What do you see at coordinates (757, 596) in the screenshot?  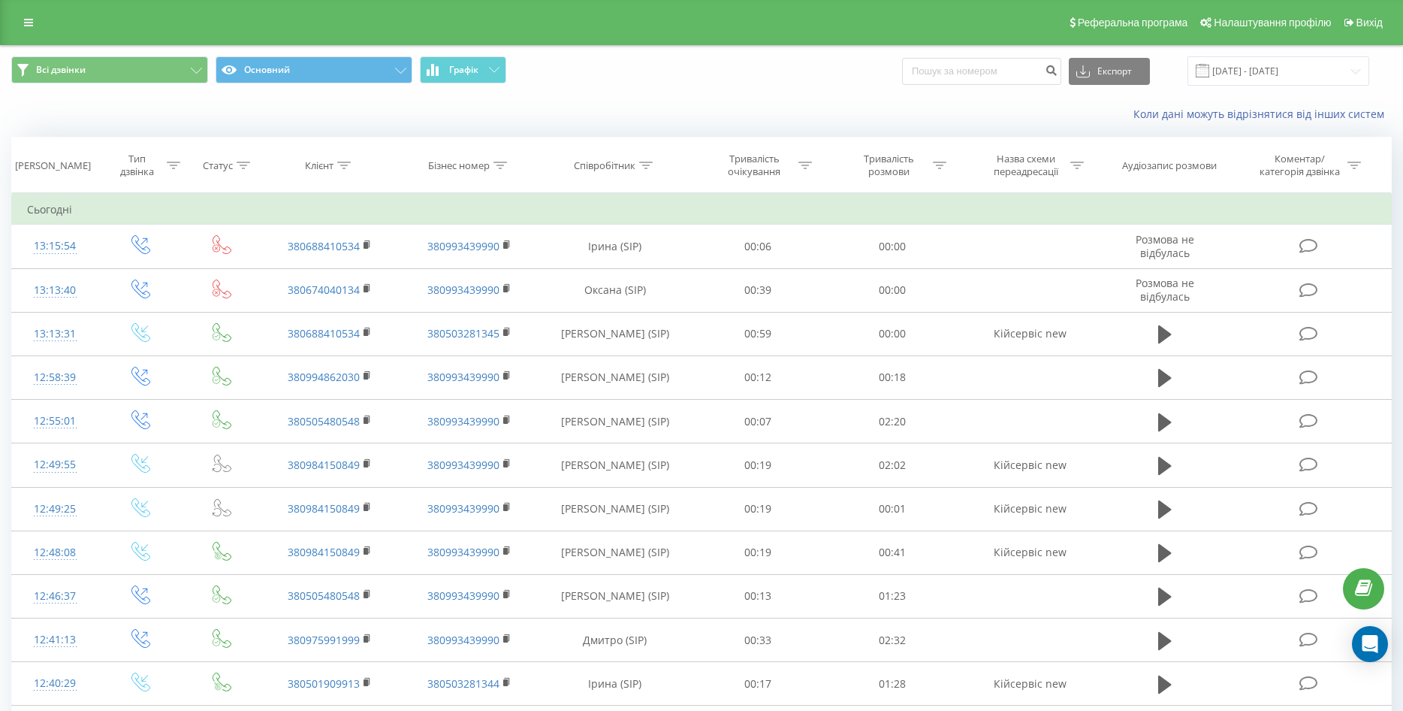 I see `td: 00:13` at bounding box center [757, 596].